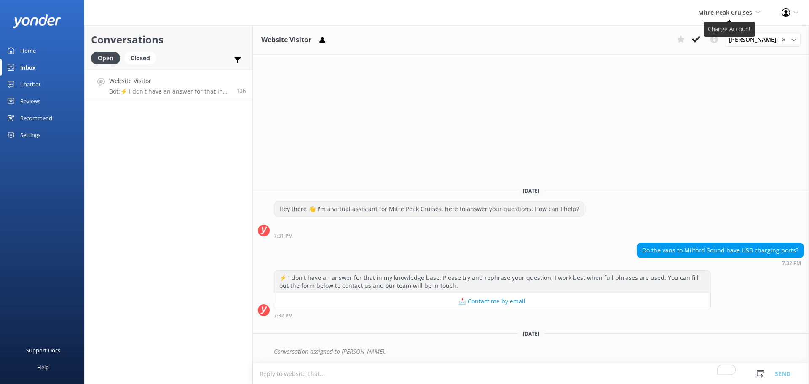 The width and height of the screenshot is (809, 384). What do you see at coordinates (429, 236) in the screenshot?
I see `div: Oct 06 2025 07:31pm (UTC +13:00) Pacific/Auckland` at bounding box center [429, 236].